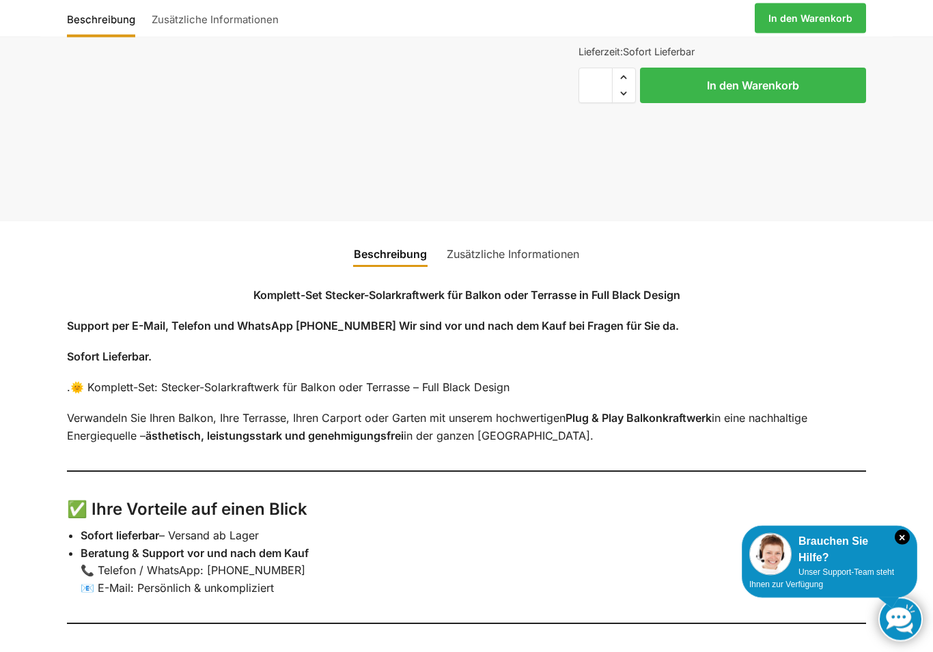 This screenshot has height=652, width=933. I want to click on strong: Komplett-Set Stecker-Solarkraftwerk für Balkon oder Terrasse in Full Black Design, so click(466, 296).